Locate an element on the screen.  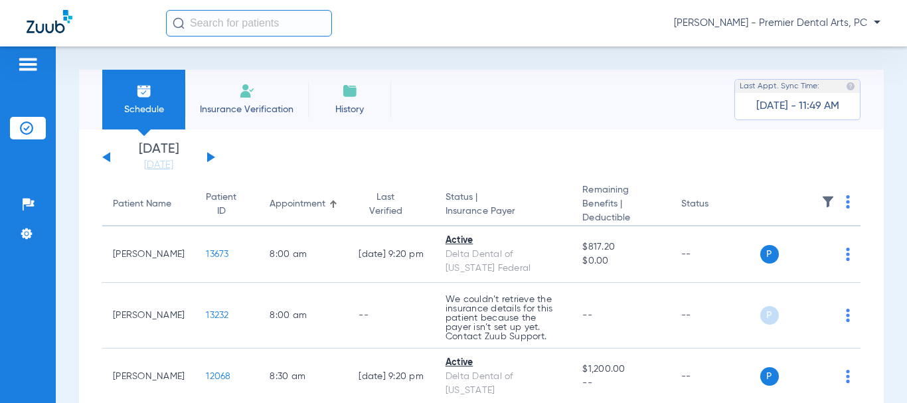
span: Schedule is located at coordinates (143, 110).